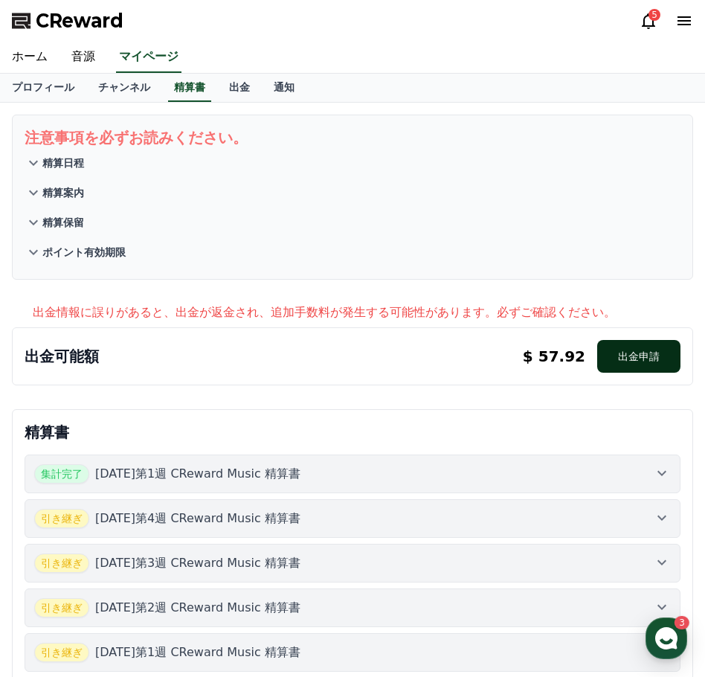  Describe the element at coordinates (51, 490) in the screenshot. I see `a: Home` at that location.